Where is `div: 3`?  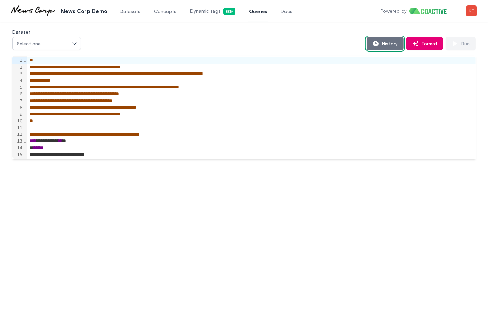 div: 3 is located at coordinates (18, 74).